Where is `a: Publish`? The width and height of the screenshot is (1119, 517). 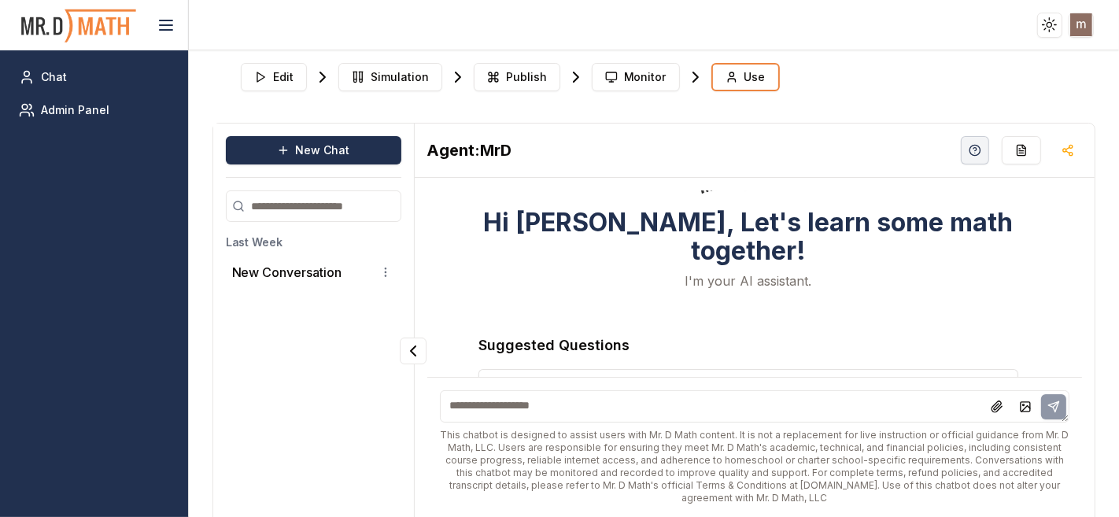
a: Publish is located at coordinates (517, 77).